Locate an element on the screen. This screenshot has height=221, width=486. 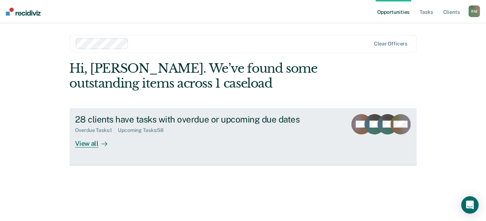
div: R M is located at coordinates (475, 11).